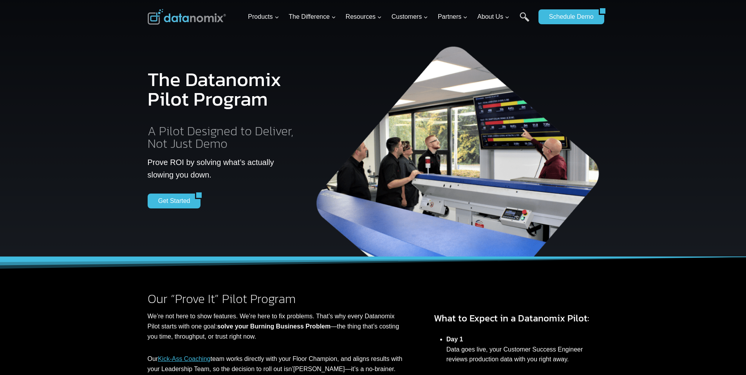 Image resolution: width=746 pixels, height=375 pixels. I want to click on a: Search, so click(524, 21).